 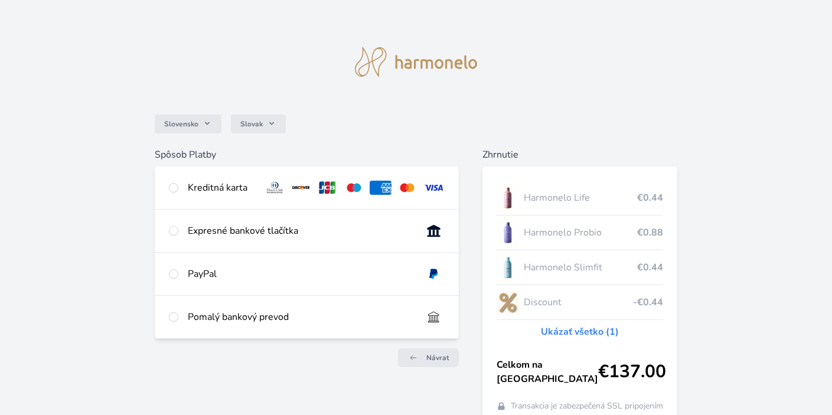 I want to click on span: Slovensko, so click(x=181, y=124).